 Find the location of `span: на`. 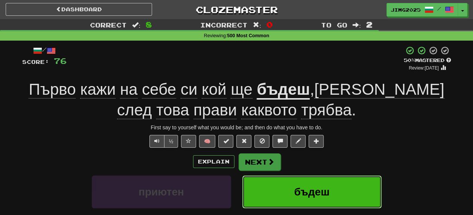

span: на is located at coordinates (129, 90).